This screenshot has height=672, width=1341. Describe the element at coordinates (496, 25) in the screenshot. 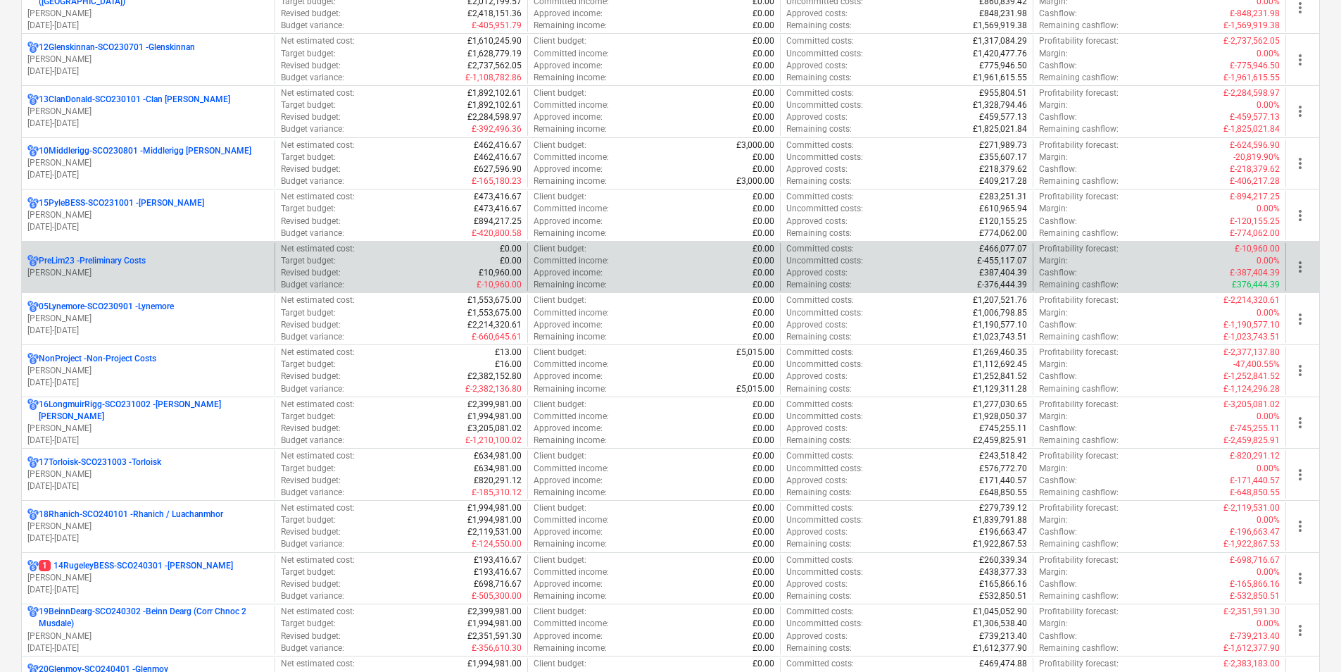

I see `p: £-405,951.79` at that location.